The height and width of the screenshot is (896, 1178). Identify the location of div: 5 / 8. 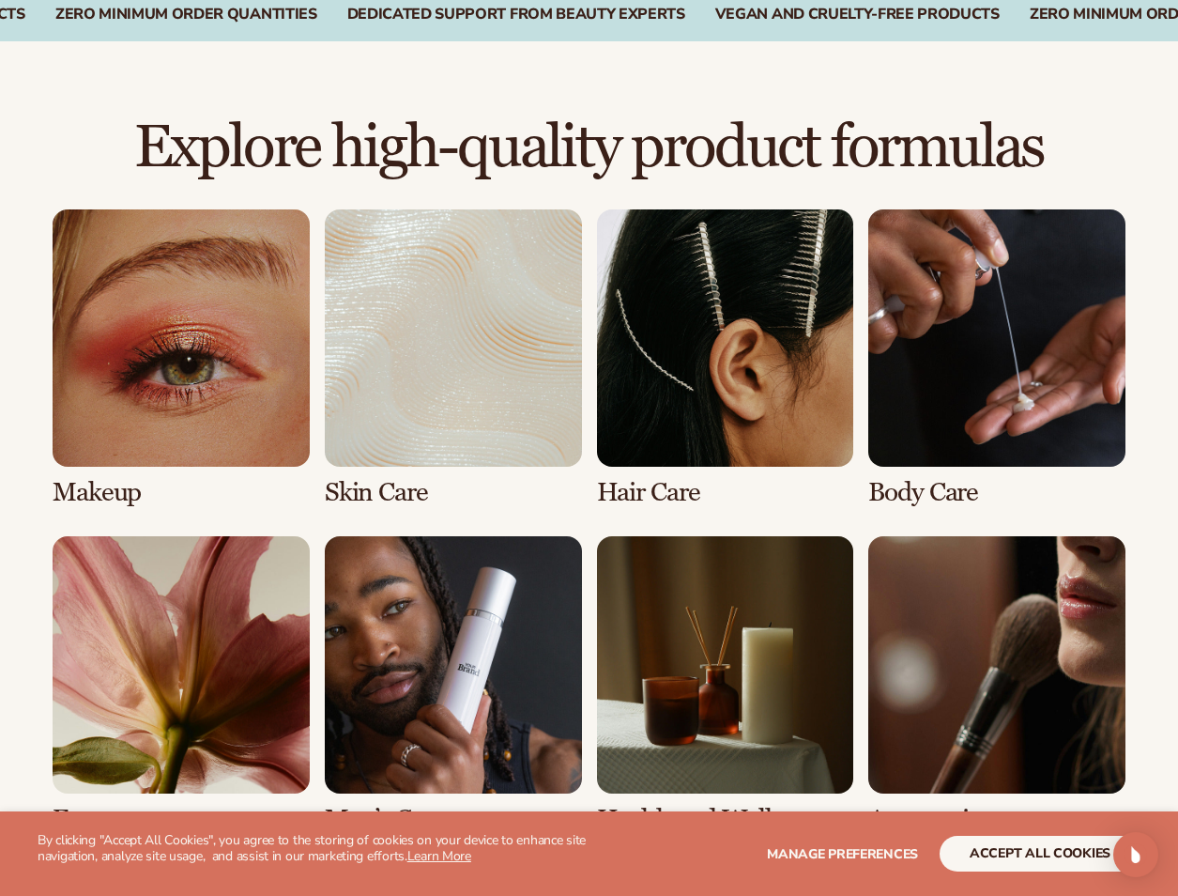
(181, 684).